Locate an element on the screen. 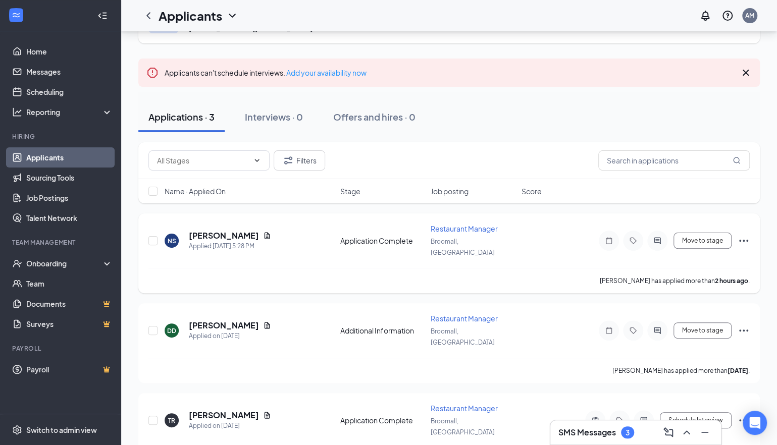 Image resolution: width=777 pixels, height=445 pixels. div: Payroll is located at coordinates (61, 348).